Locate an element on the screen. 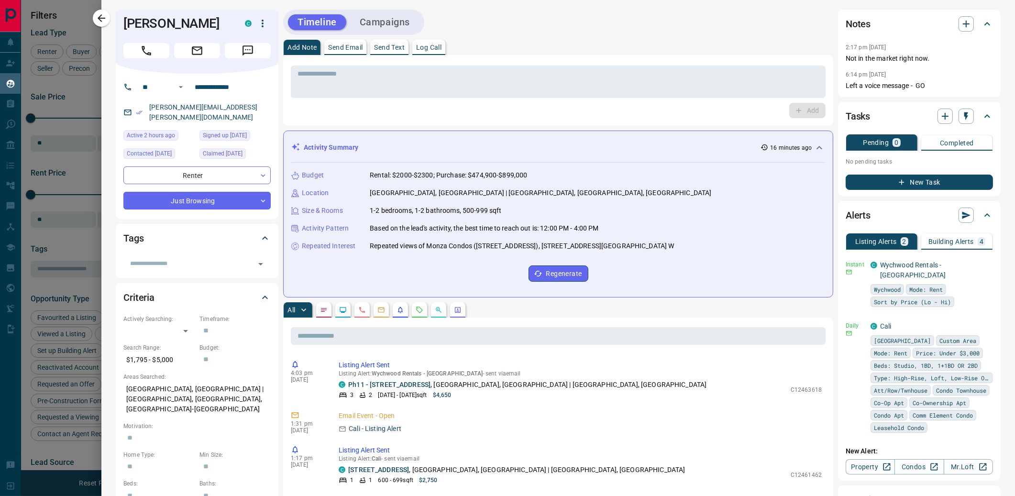  p: New Alert: is located at coordinates (920, 451).